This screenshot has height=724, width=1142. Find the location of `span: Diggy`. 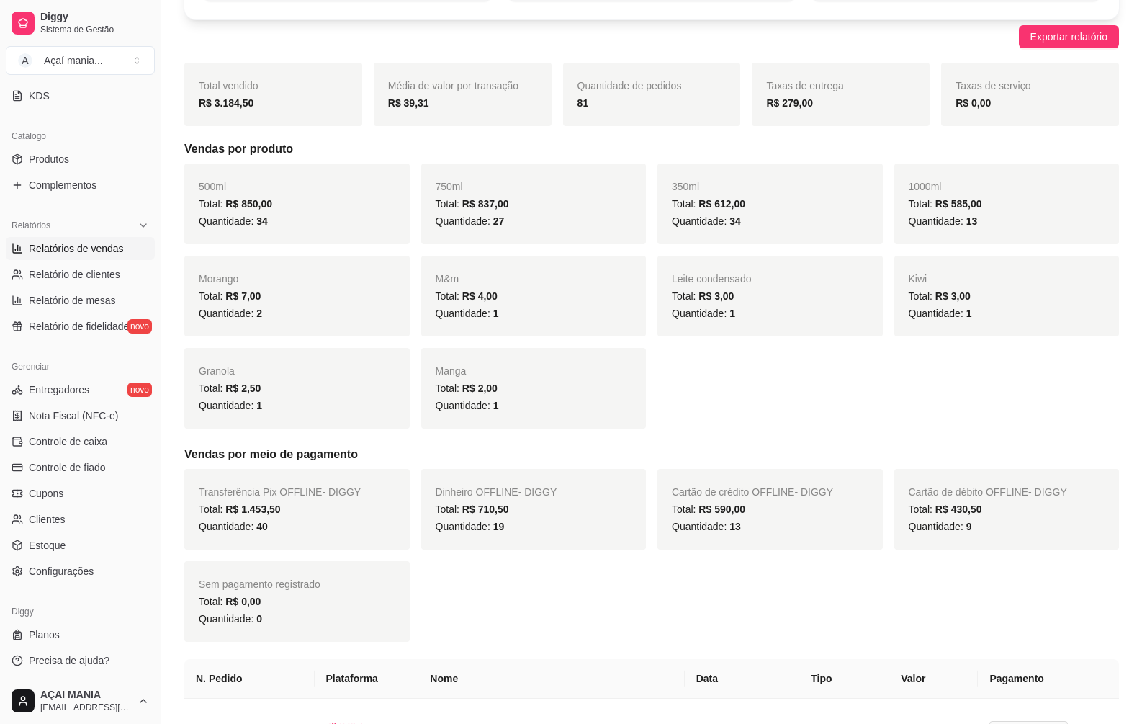

span: Diggy is located at coordinates (94, 17).